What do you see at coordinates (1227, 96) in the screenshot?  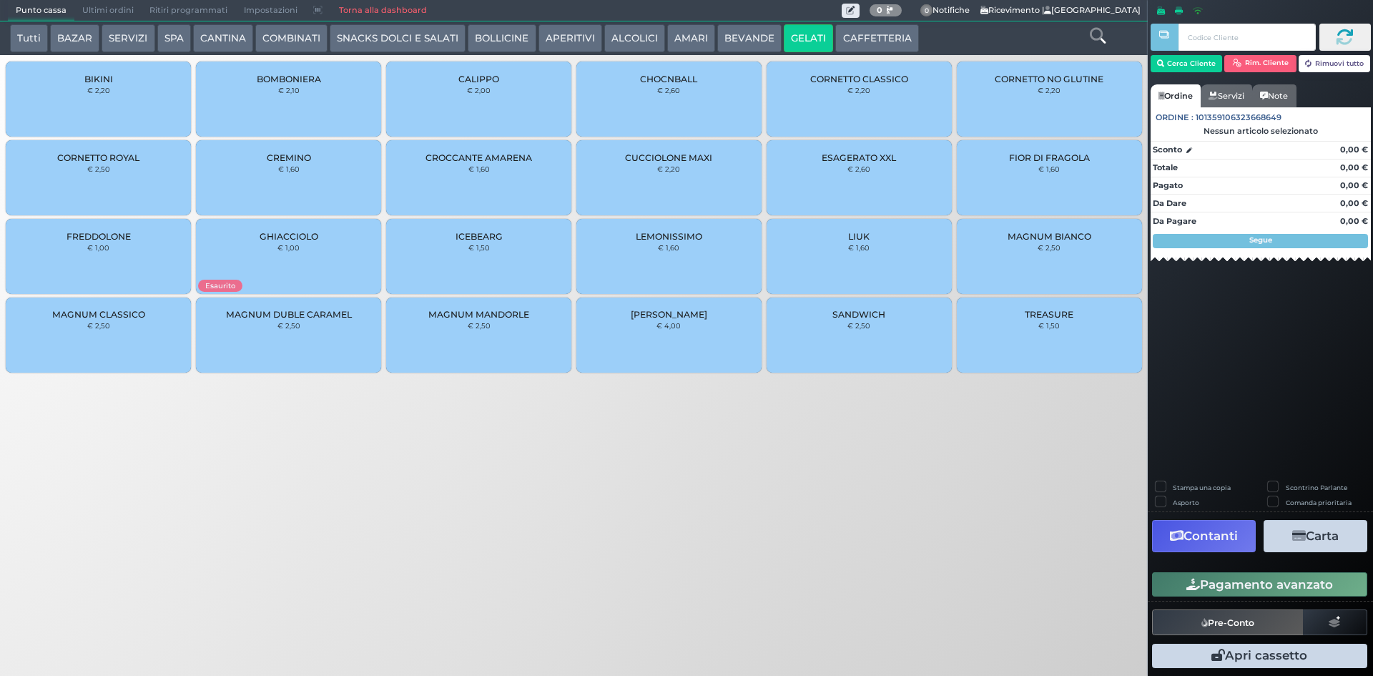 I see `a: Servizi` at bounding box center [1227, 96].